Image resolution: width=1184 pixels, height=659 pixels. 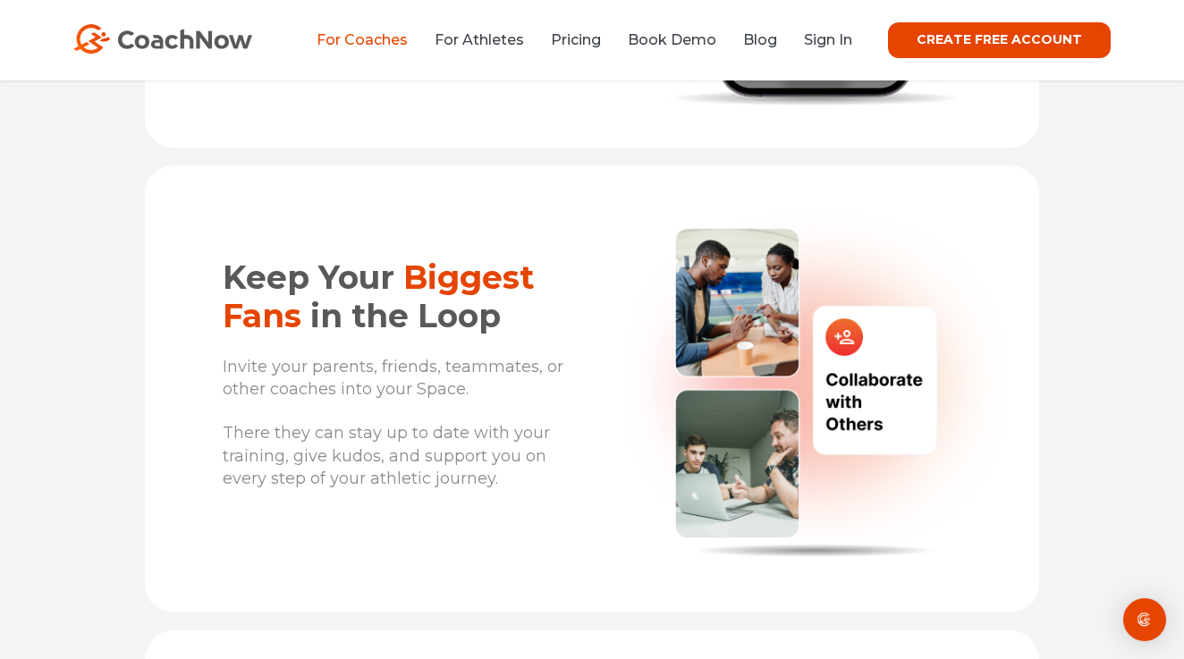 I want to click on a: For Athletes, so click(x=479, y=39).